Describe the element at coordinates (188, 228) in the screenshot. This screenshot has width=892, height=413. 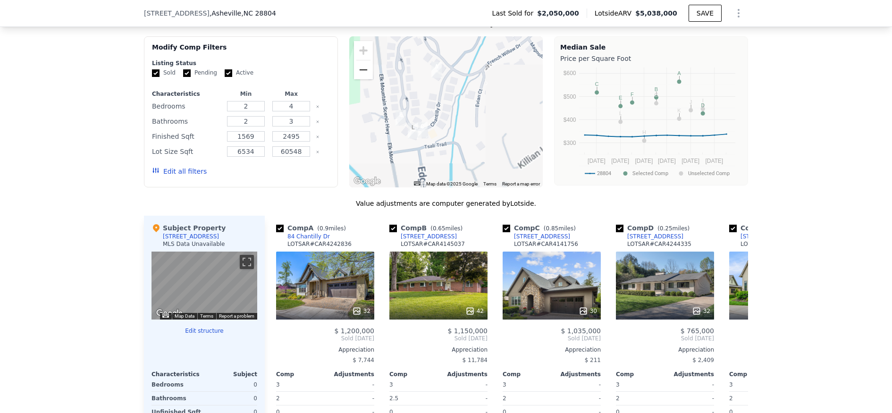
I see `div: Subject Property` at that location.